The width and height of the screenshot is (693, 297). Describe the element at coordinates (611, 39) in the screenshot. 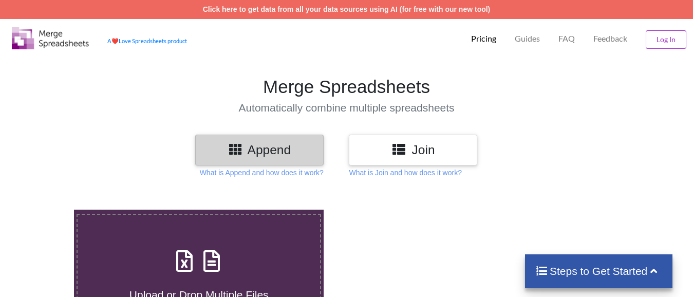

I see `span: Feedback` at that location.